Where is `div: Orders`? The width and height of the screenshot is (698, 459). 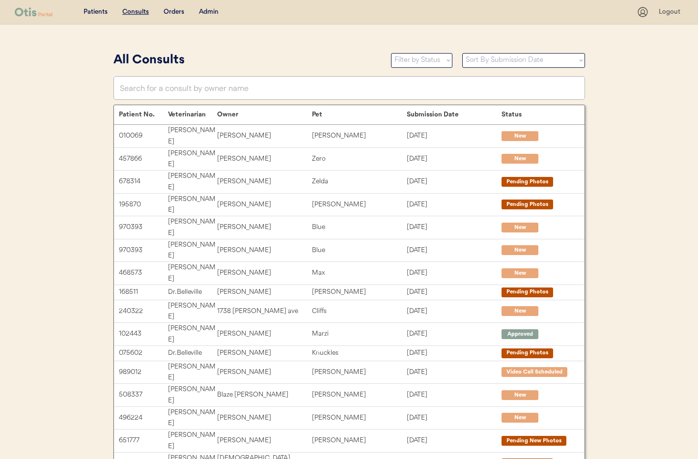
div: Orders is located at coordinates (174, 12).